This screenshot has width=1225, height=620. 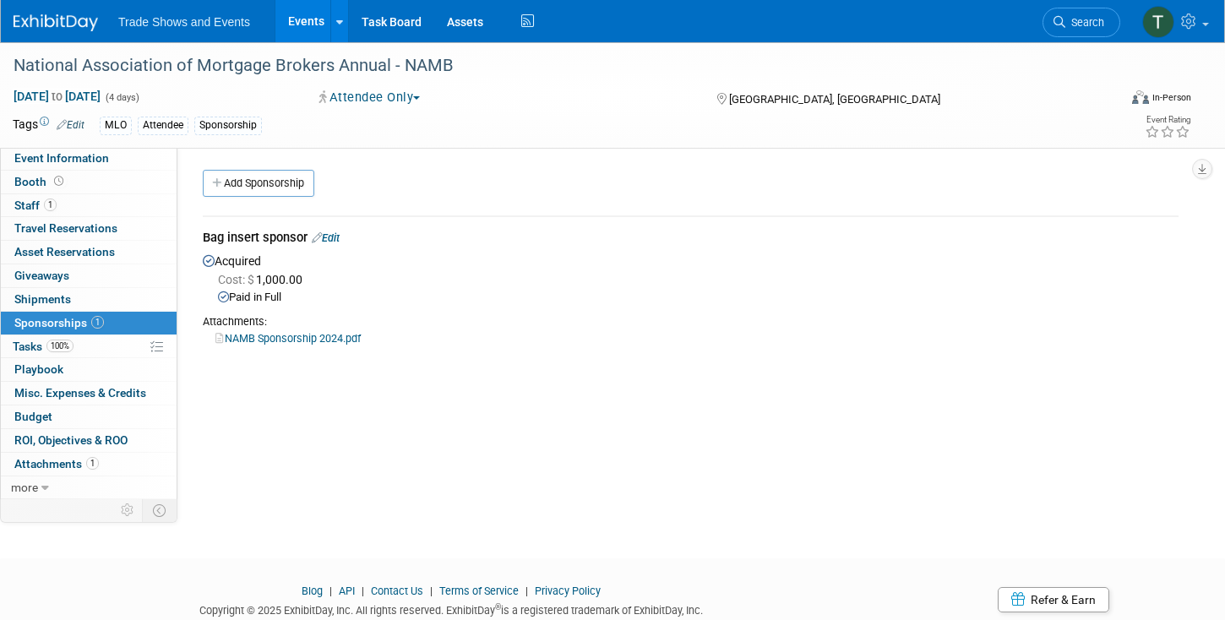 What do you see at coordinates (184, 22) in the screenshot?
I see `span: Trade Shows and Events` at bounding box center [184, 22].